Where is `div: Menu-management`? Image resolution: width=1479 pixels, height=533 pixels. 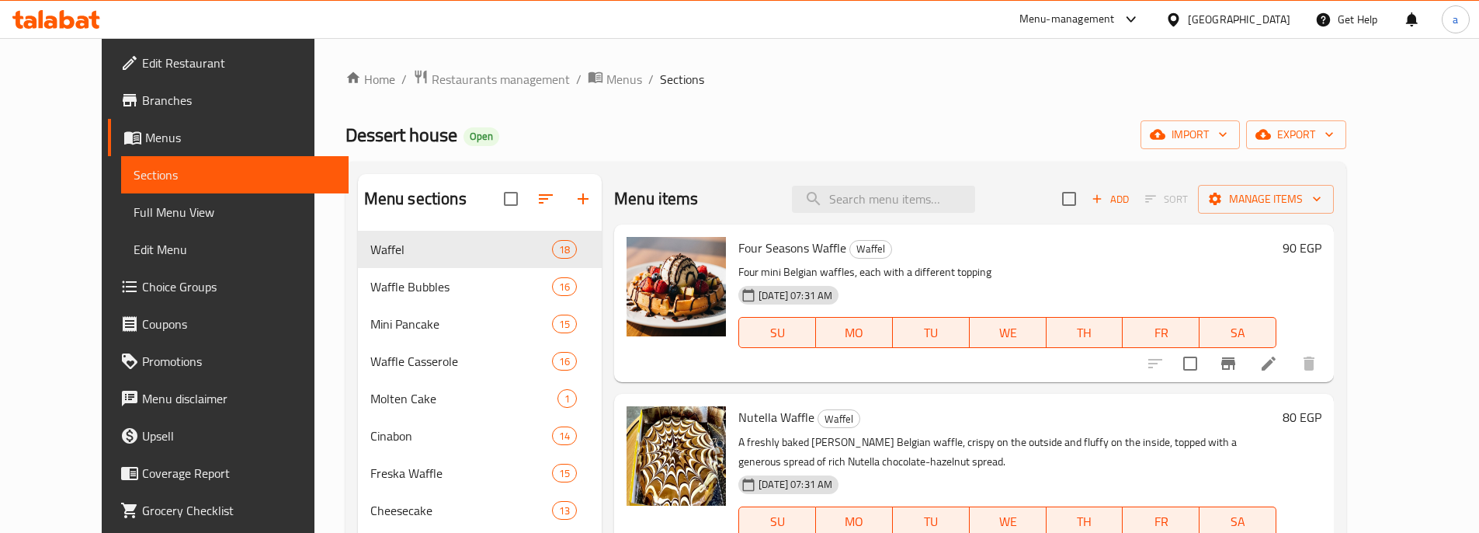
div: Menu-management is located at coordinates (1067, 19).